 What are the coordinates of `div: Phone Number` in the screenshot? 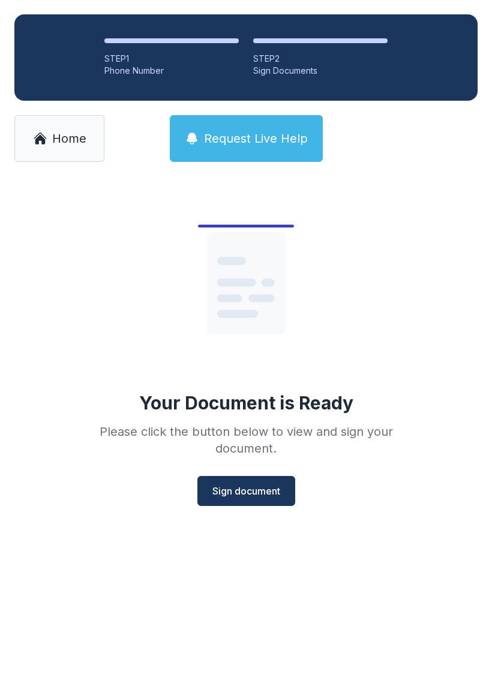 It's located at (172, 71).